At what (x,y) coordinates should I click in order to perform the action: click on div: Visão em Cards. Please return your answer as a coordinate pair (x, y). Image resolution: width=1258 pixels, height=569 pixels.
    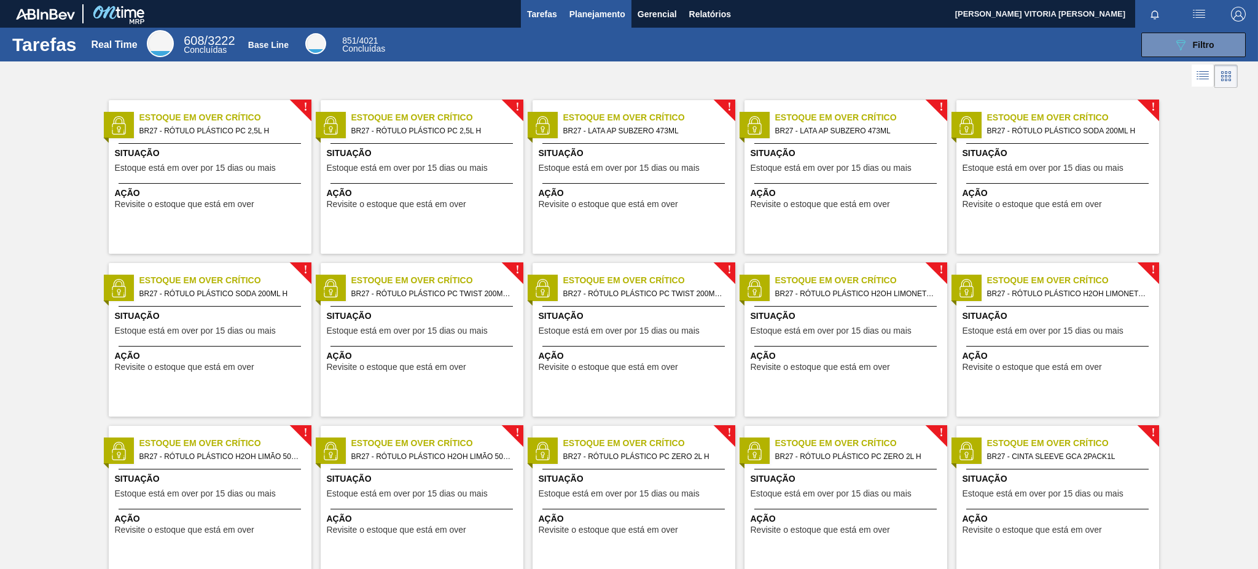
    Looking at the image, I should click on (1226, 76).